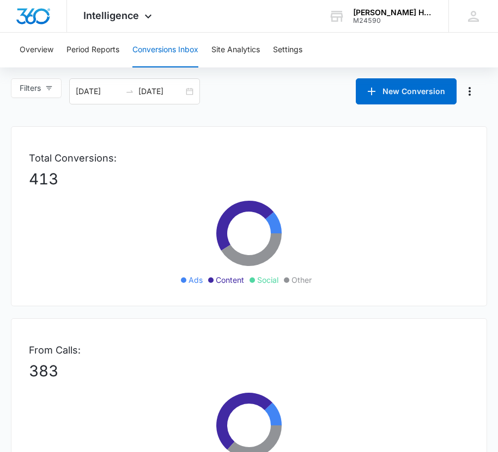 Image resolution: width=498 pixels, height=452 pixels. Describe the element at coordinates (130, 91) in the screenshot. I see `span: to` at that location.